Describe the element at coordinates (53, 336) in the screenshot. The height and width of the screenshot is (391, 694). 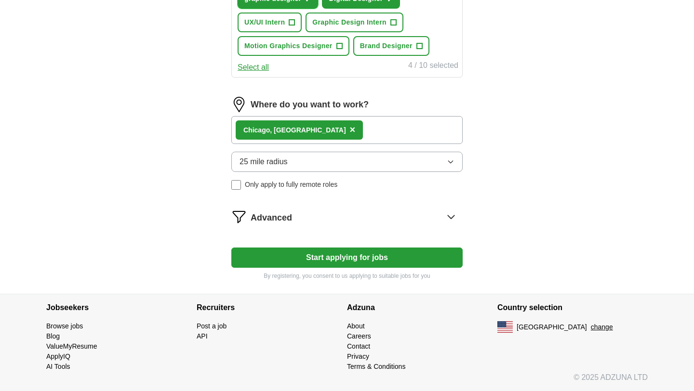
I see `a: Blog` at that location.